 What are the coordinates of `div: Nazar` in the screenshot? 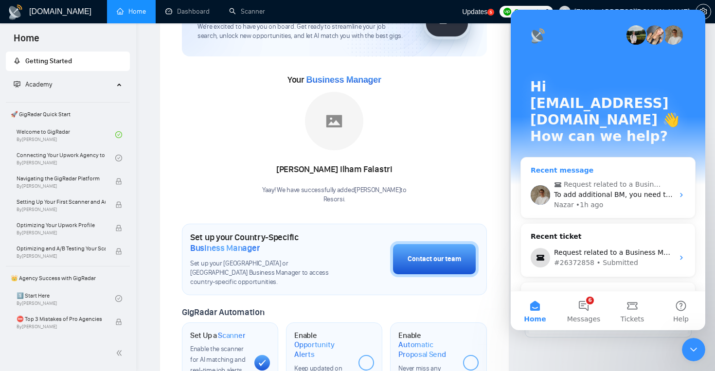 It's located at (53, 195).